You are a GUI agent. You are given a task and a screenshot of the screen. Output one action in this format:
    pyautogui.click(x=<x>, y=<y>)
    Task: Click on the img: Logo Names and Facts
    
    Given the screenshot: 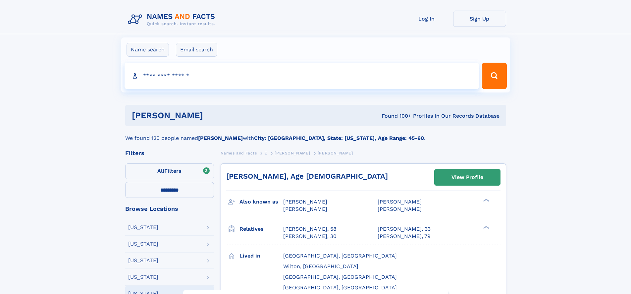 What is the action you would take?
    pyautogui.click(x=173, y=20)
    